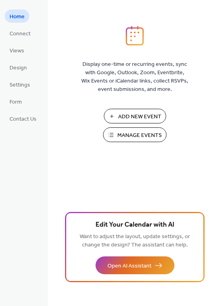  What do you see at coordinates (20, 34) in the screenshot?
I see `span: Connect` at bounding box center [20, 34].